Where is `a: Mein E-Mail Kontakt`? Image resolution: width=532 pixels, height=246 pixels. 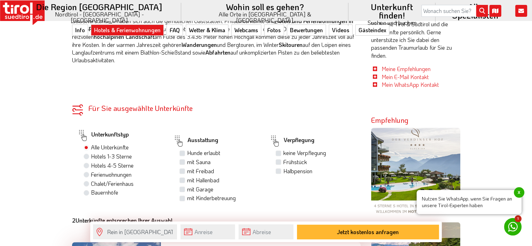 a: Mein E-Mail Kontakt is located at coordinates (405, 77).